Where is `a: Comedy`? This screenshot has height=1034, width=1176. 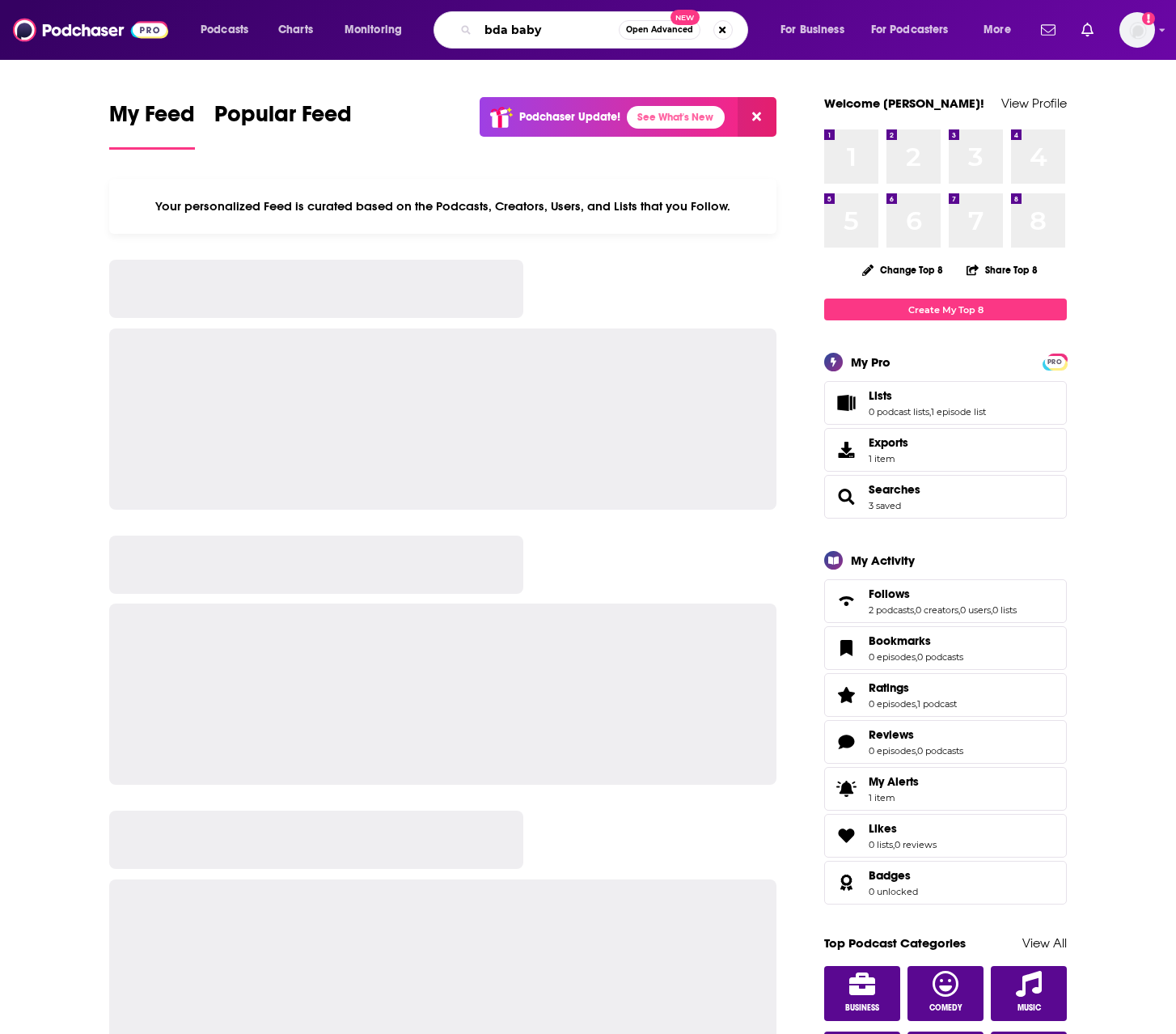
a: Comedy is located at coordinates (946, 994).